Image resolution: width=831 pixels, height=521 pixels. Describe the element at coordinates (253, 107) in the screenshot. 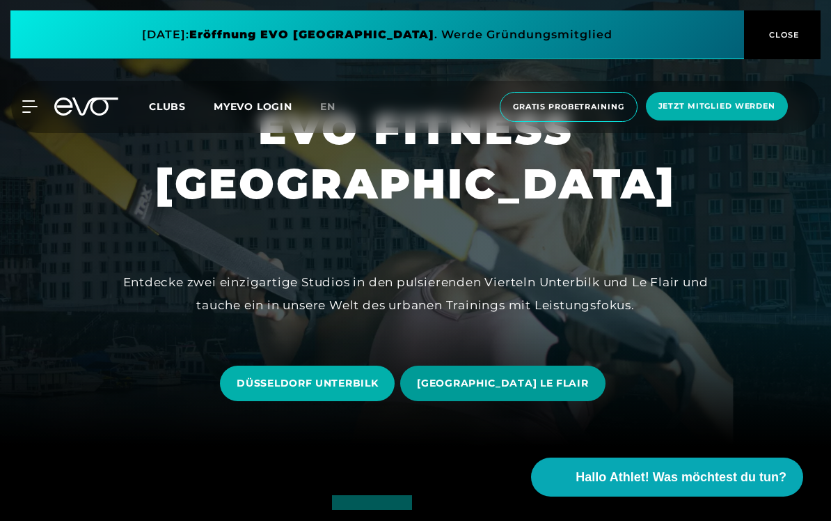

I see `a: MYEVO LOGIN` at that location.